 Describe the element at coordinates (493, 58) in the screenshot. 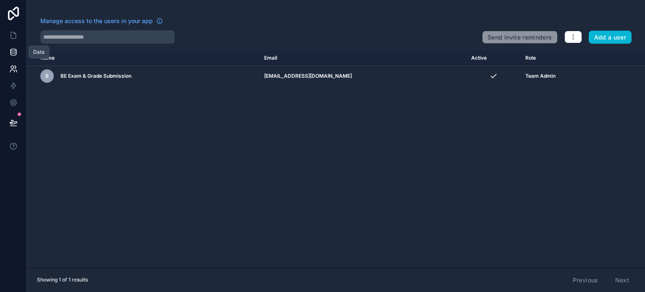

I see `th: Active` at that location.